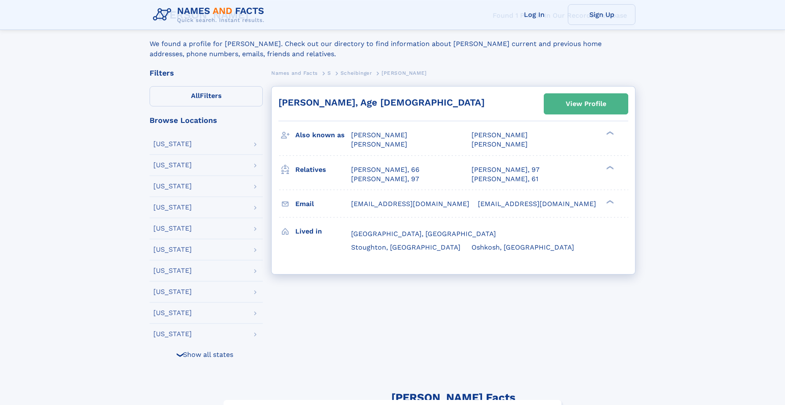  I want to click on a: Names and Facts, so click(294, 73).